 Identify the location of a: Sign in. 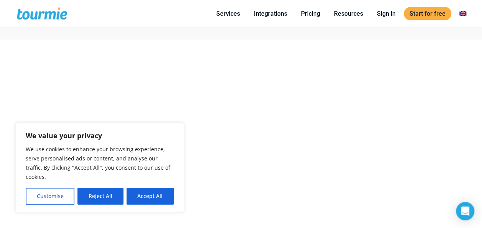
(386, 13).